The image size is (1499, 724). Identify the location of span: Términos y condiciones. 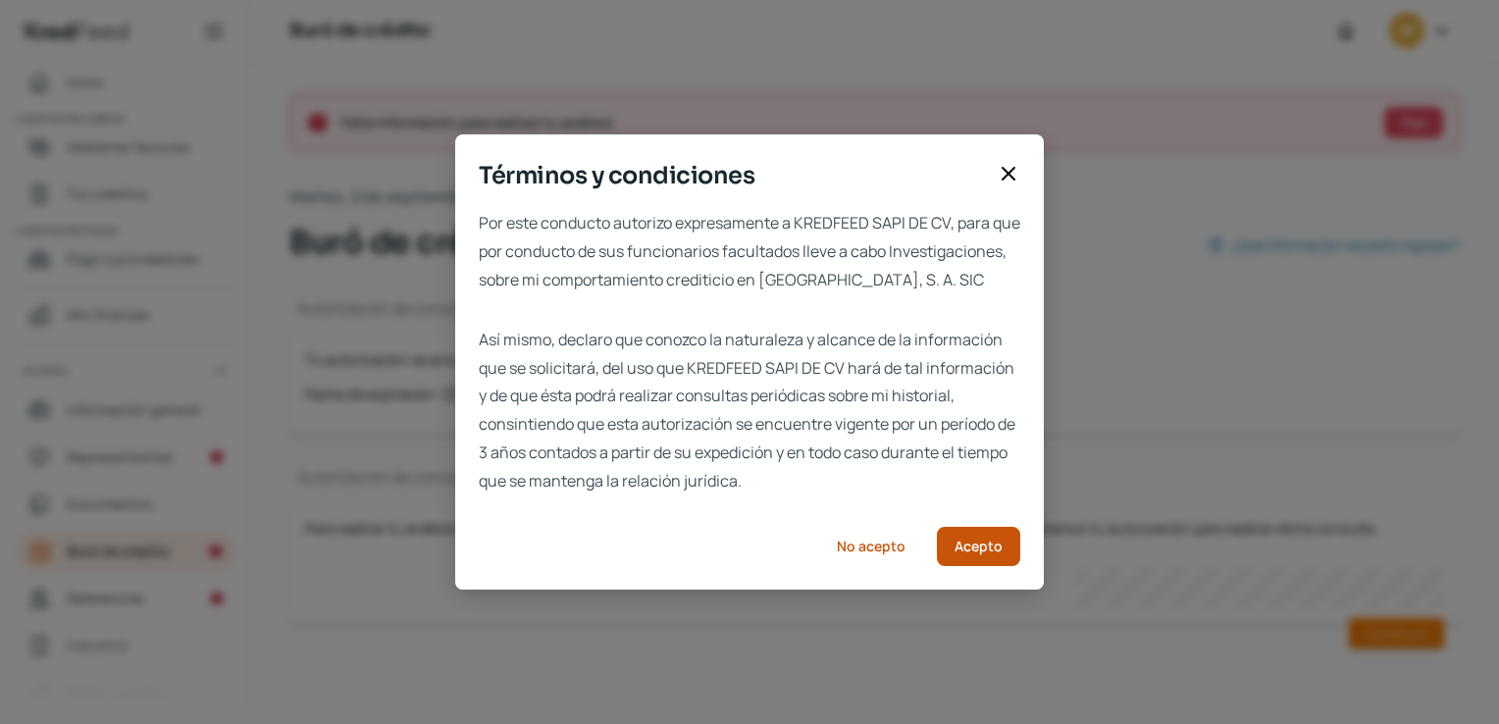
(734, 176).